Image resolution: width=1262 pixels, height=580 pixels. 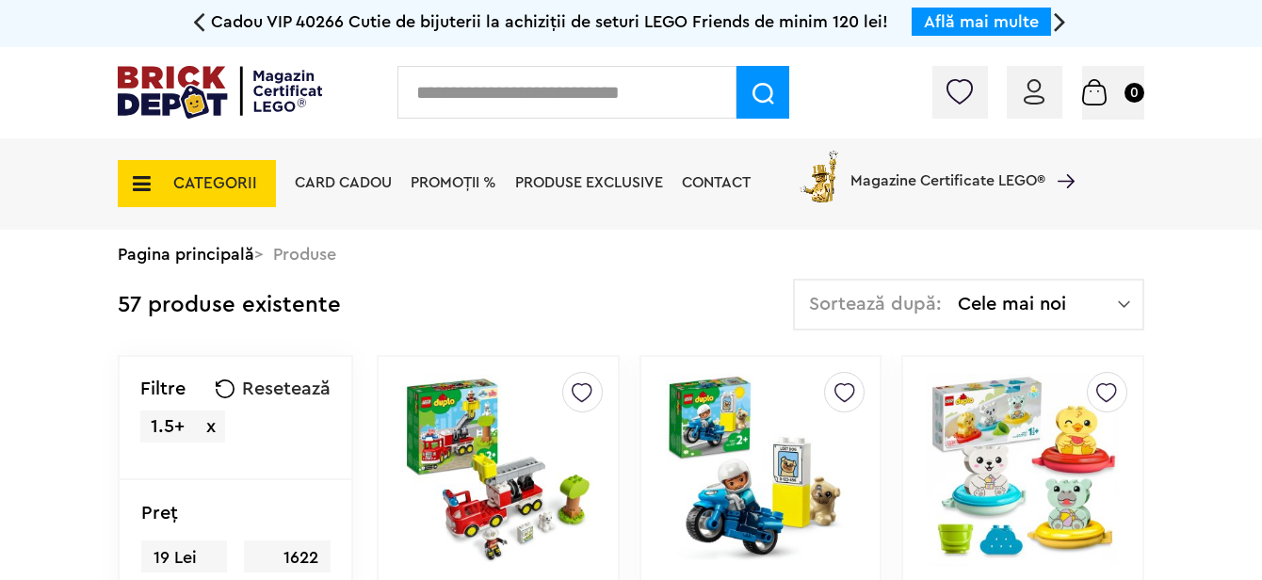 What do you see at coordinates (286, 389) in the screenshot?
I see `span: Resetează` at bounding box center [286, 389].